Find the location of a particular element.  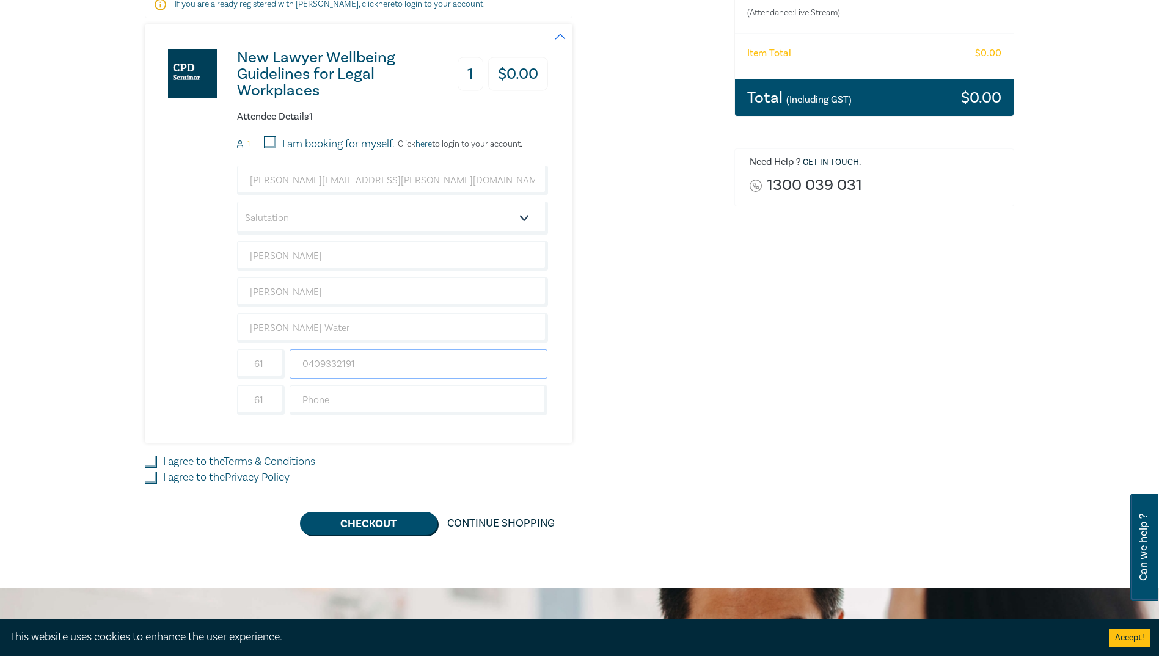

a: here is located at coordinates (423, 144).